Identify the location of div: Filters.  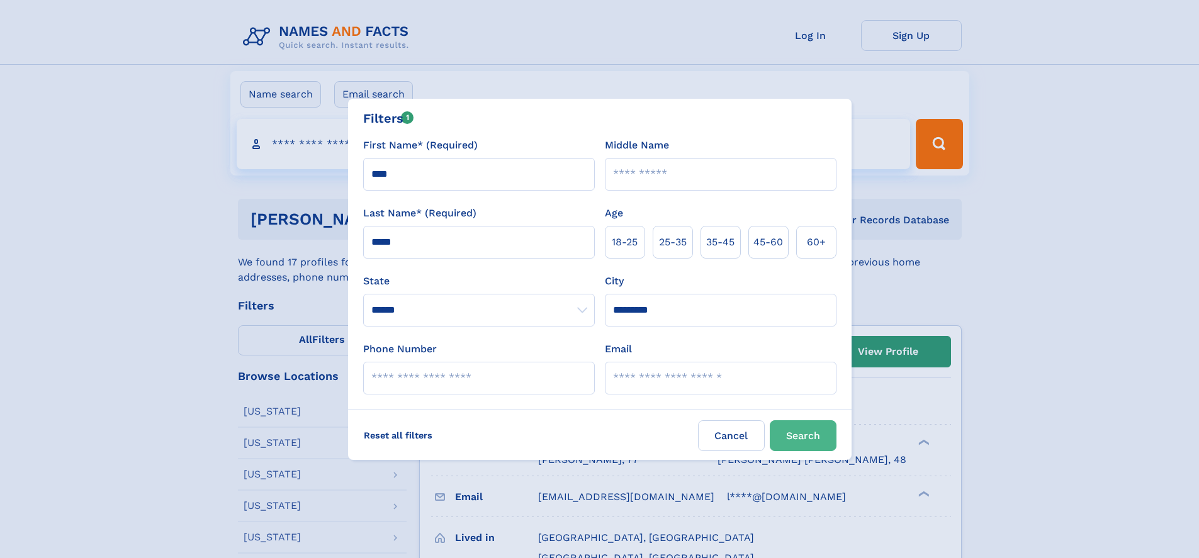
(388, 118).